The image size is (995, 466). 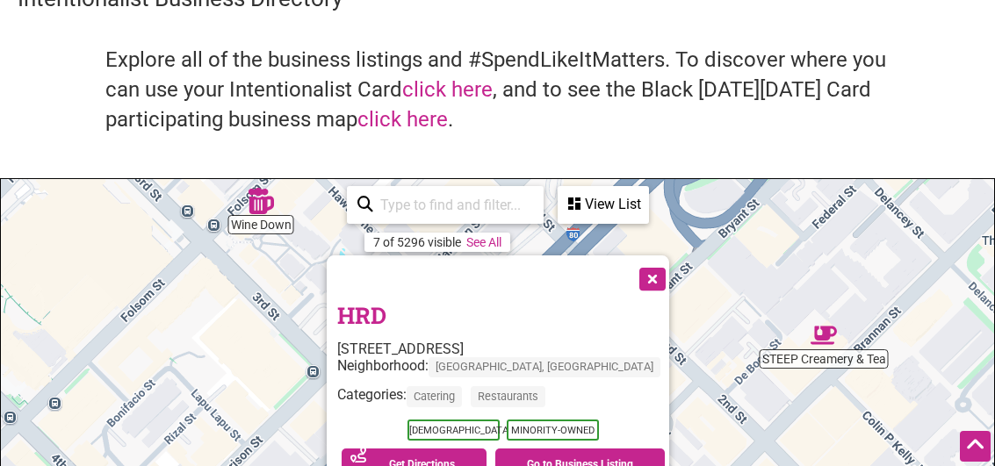 What do you see at coordinates (362, 315) in the screenshot?
I see `a: HRD` at bounding box center [362, 315].